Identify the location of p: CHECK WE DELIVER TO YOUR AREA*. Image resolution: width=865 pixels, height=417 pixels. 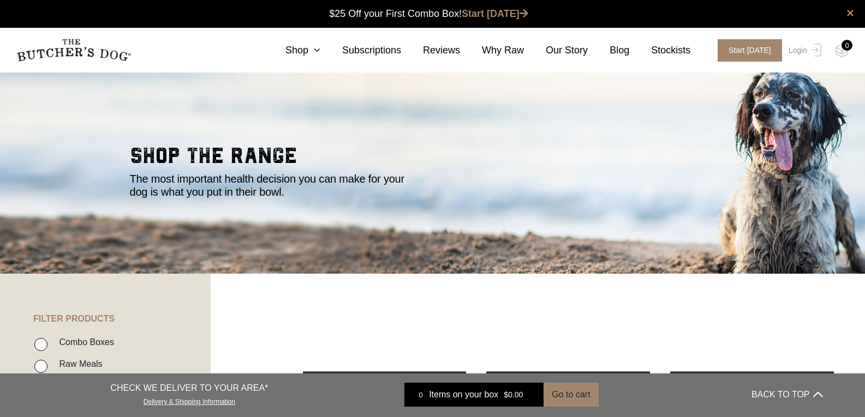
(189, 388).